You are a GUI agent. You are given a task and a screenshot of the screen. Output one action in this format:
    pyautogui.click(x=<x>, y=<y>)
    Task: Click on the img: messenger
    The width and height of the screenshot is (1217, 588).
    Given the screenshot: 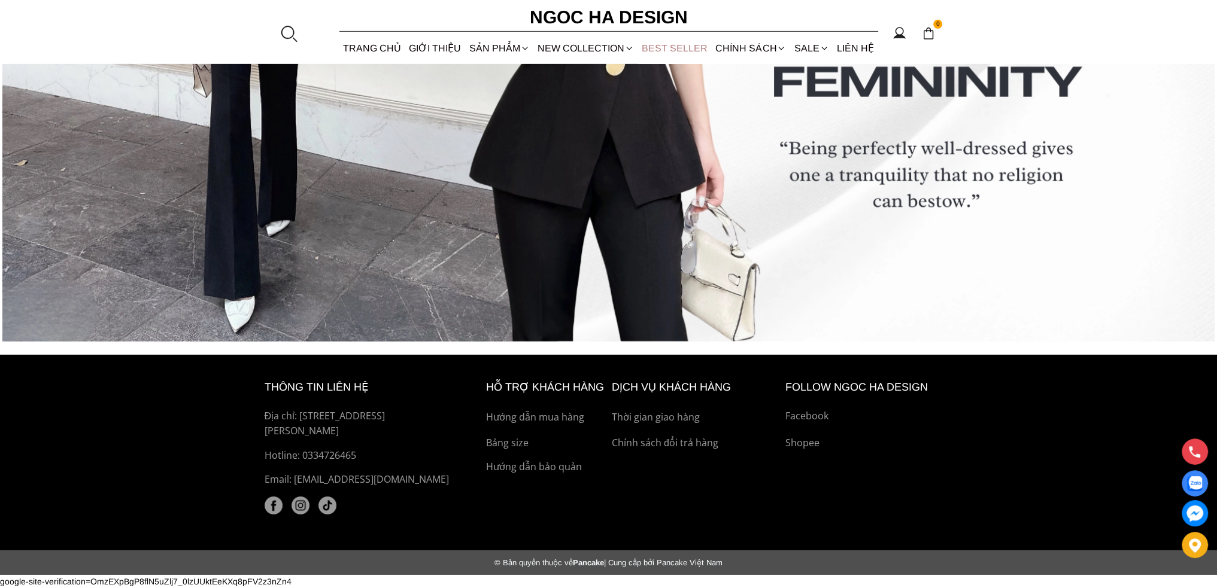 What is the action you would take?
    pyautogui.click(x=1195, y=514)
    